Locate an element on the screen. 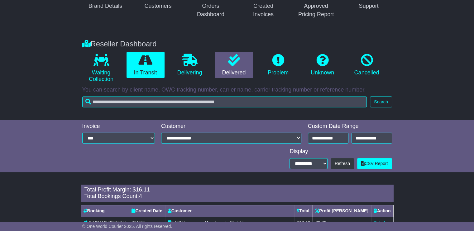  span: © One World Courier 2025. All rights reserved. is located at coordinates (127, 227).